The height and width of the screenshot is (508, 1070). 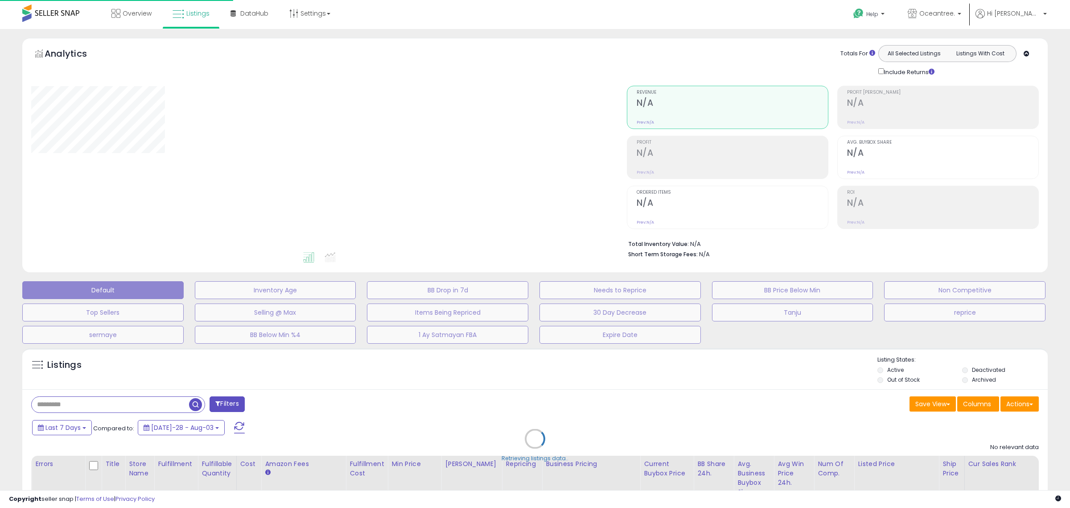 What do you see at coordinates (448, 290) in the screenshot?
I see `button: BB Drop in 7d` at bounding box center [448, 290].